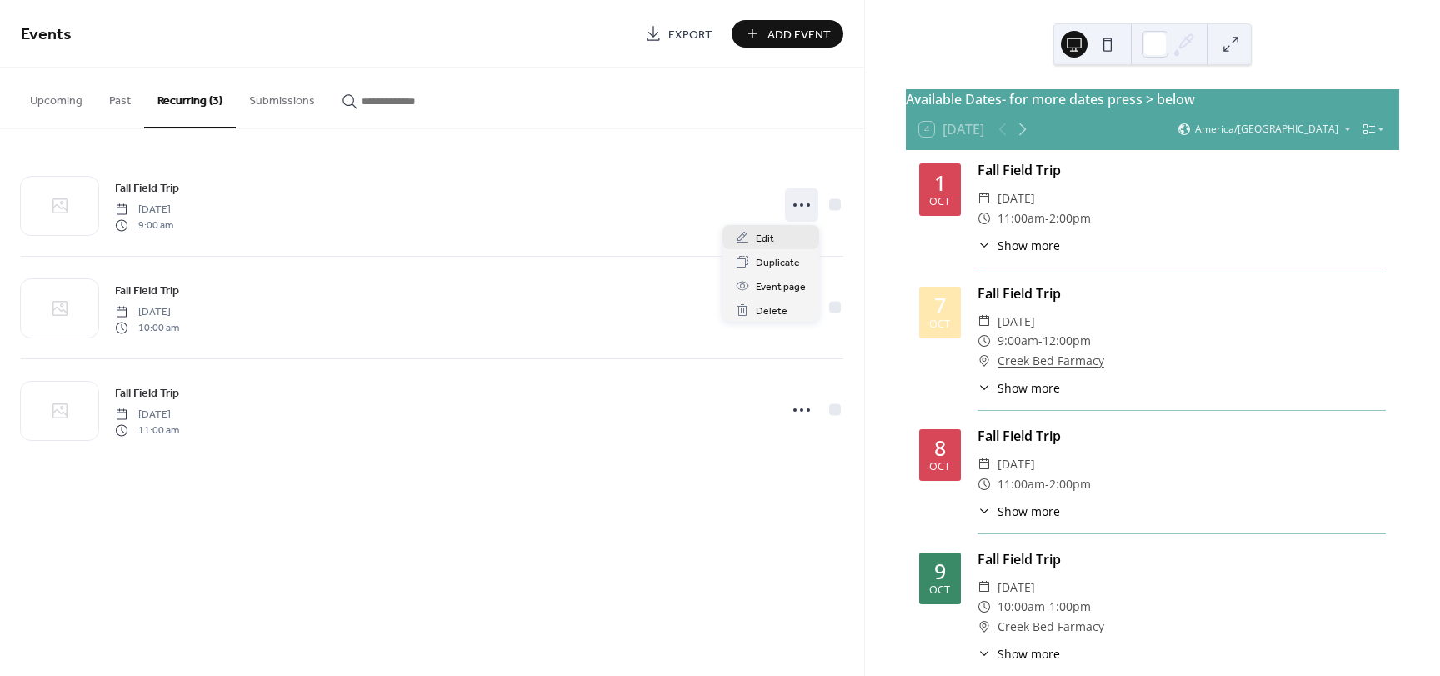  I want to click on span: Creek Bed Farmacy, so click(1051, 627).